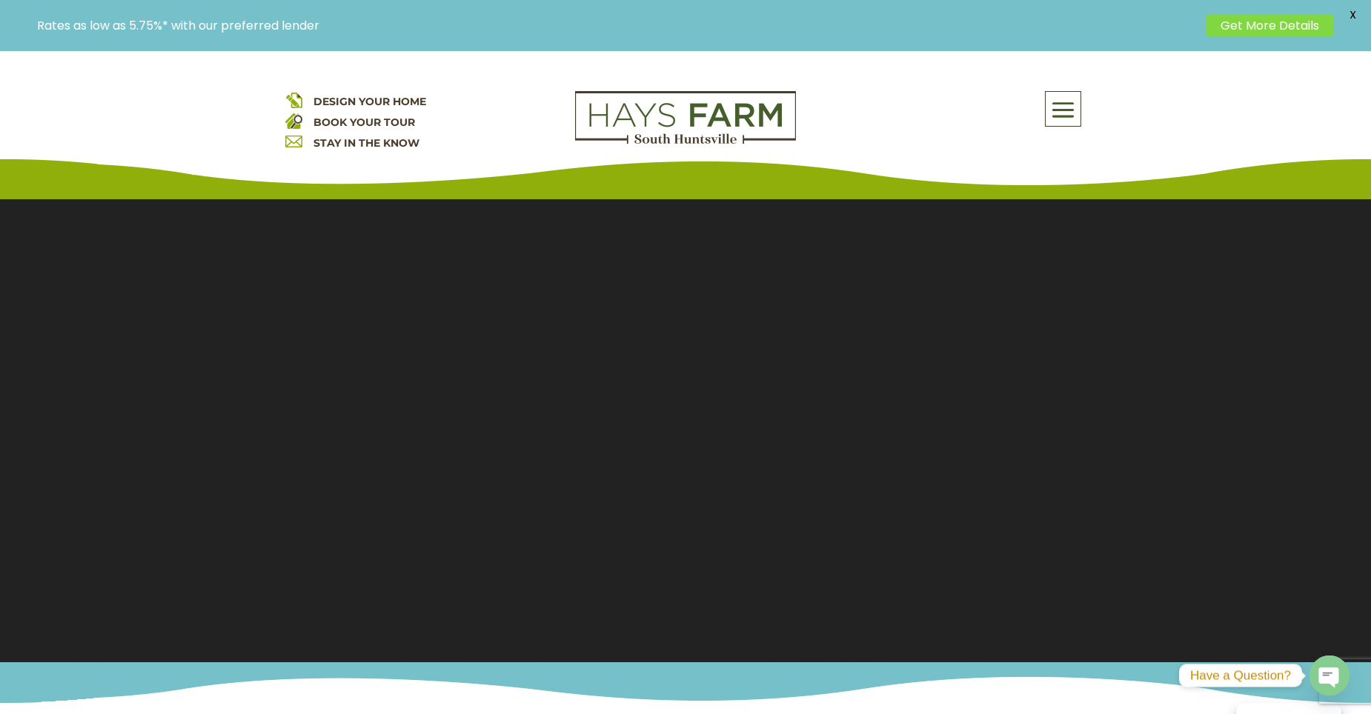  Describe the element at coordinates (617, 25) in the screenshot. I see `p: Rates as low as 5.75%* with our preferred lender` at that location.